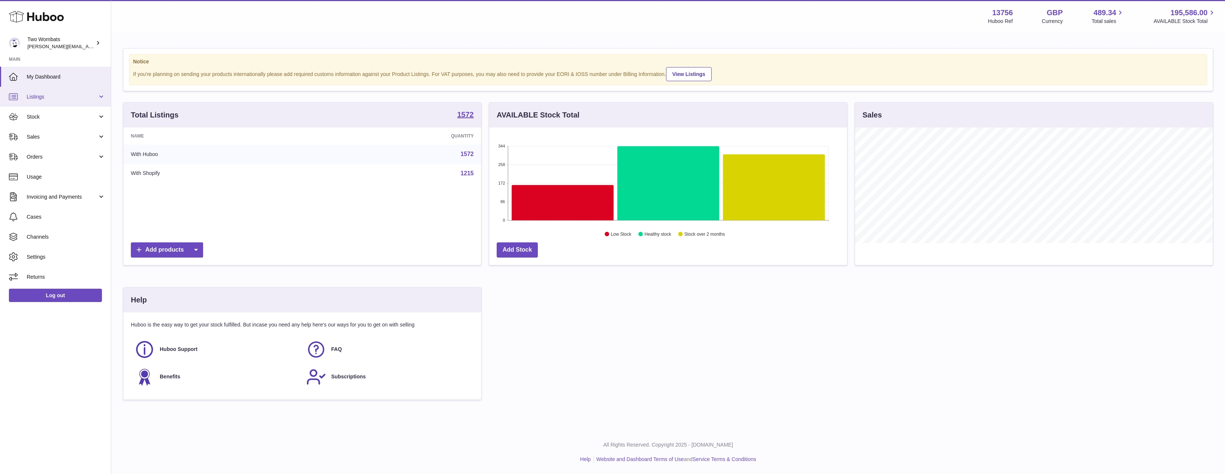 The image size is (1225, 474). I want to click on h3: Sales, so click(872, 115).